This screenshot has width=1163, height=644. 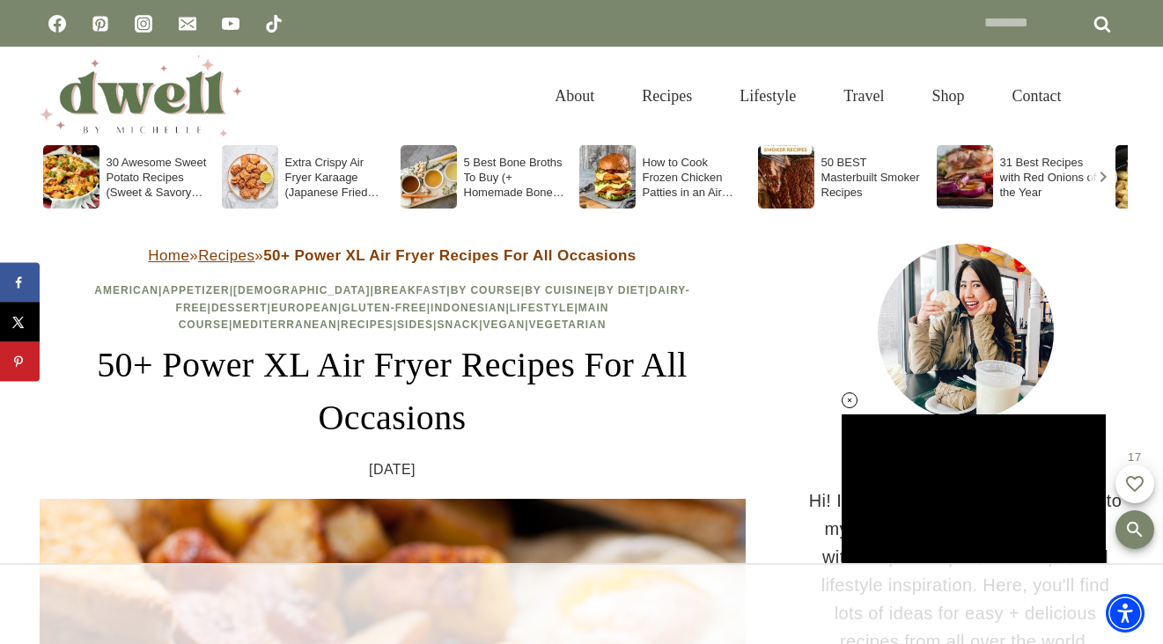 I want to click on a: Mediterranean, so click(x=284, y=325).